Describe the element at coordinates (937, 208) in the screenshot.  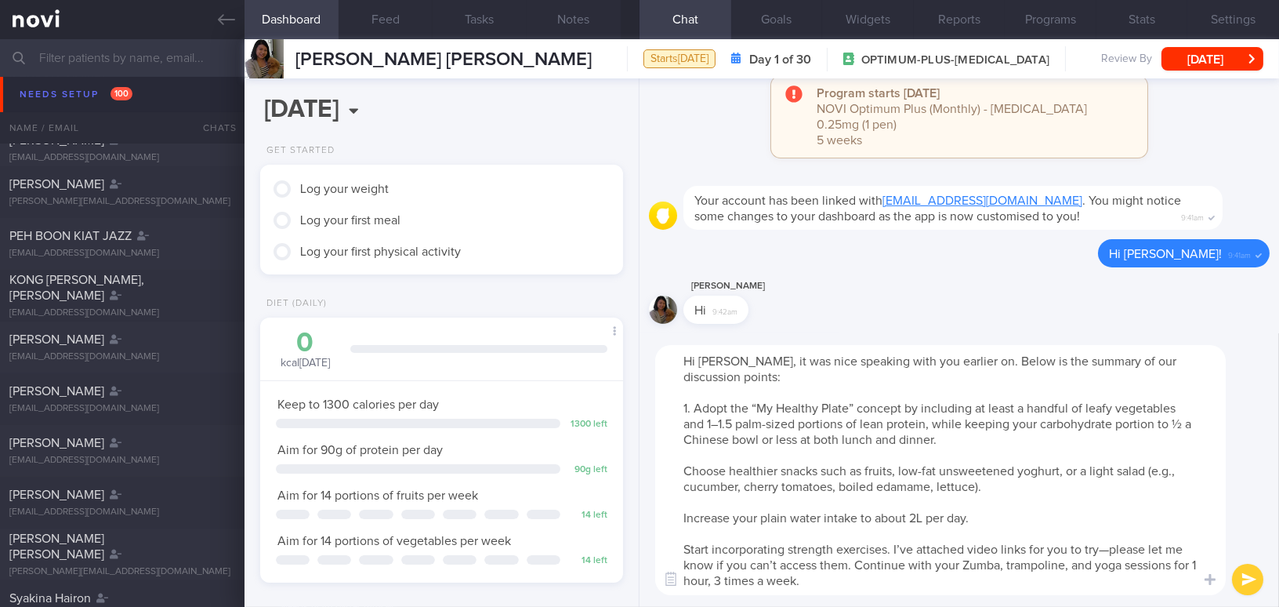
I see `span: Your account has been linked with . You might notice some changes to your dashboard as the app is...` at that location.